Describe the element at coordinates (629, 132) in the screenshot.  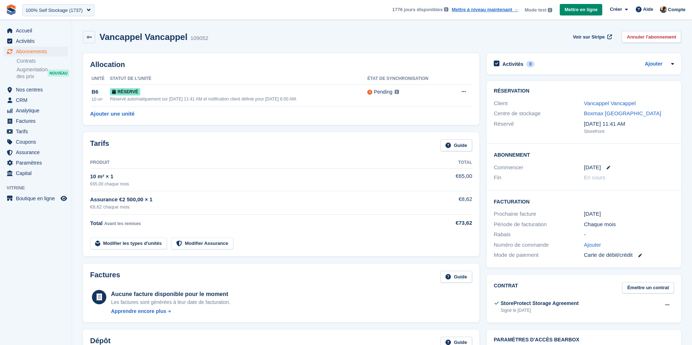
I see `div: Storefront` at that location.